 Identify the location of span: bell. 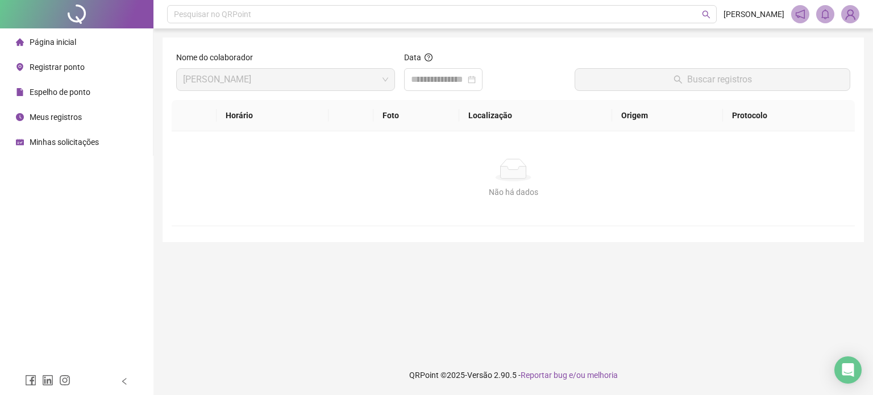
(825, 14).